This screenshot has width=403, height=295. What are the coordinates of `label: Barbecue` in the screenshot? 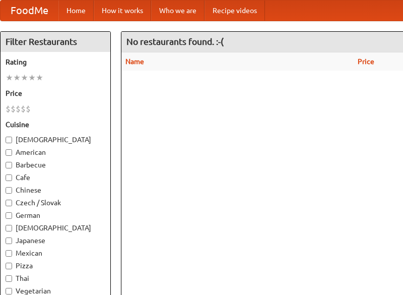 It's located at (55, 165).